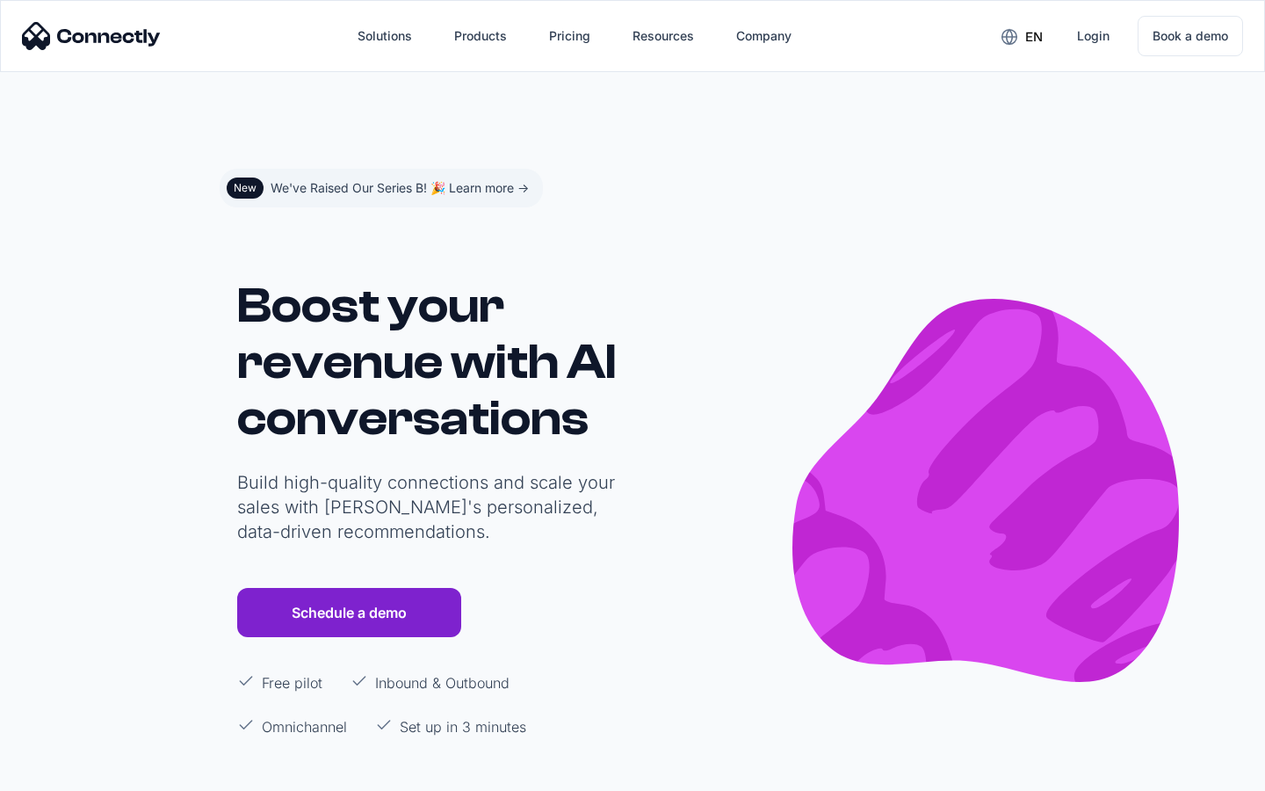  I want to click on p: Omnichannel, so click(304, 727).